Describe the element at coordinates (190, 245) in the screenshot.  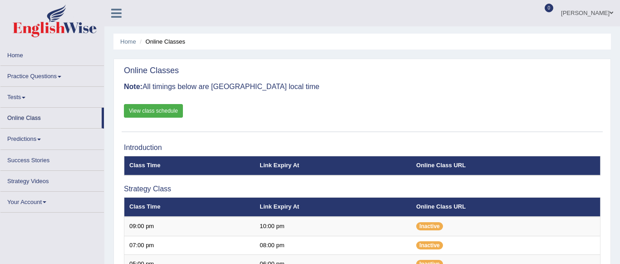
I see `td: 07:00 pm` at that location.